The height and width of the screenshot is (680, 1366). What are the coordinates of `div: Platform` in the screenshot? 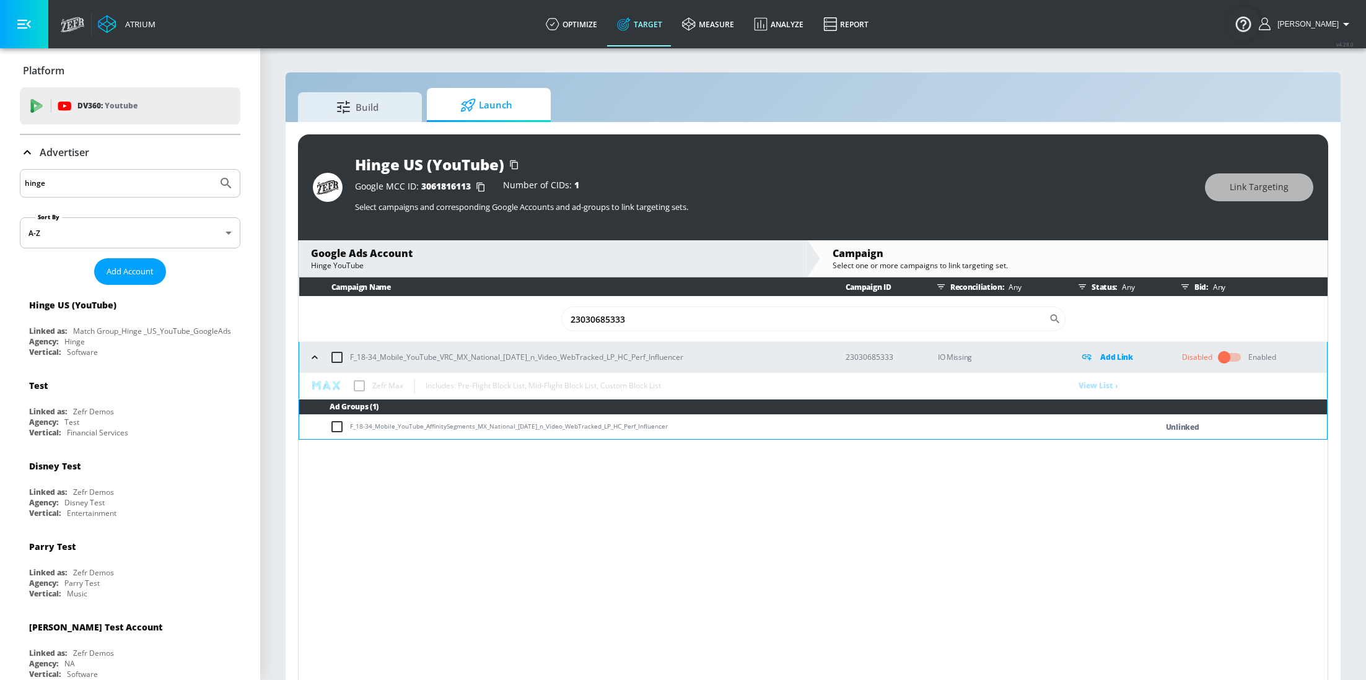 It's located at (130, 71).